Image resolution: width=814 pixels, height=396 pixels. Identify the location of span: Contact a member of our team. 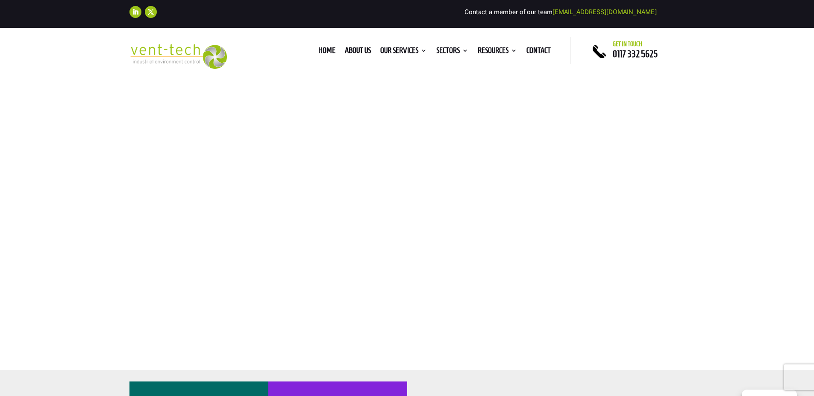
(560, 12).